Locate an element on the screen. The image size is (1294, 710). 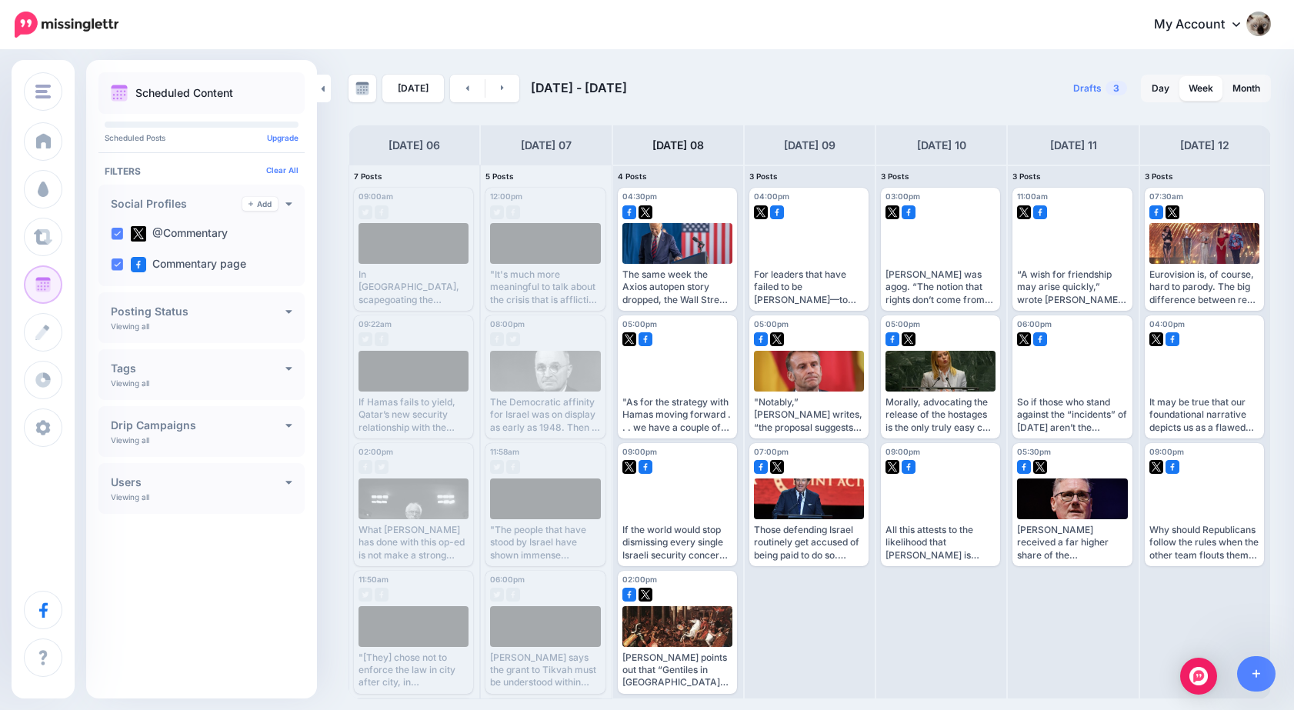
span: 08:00pm is located at coordinates (507, 324).